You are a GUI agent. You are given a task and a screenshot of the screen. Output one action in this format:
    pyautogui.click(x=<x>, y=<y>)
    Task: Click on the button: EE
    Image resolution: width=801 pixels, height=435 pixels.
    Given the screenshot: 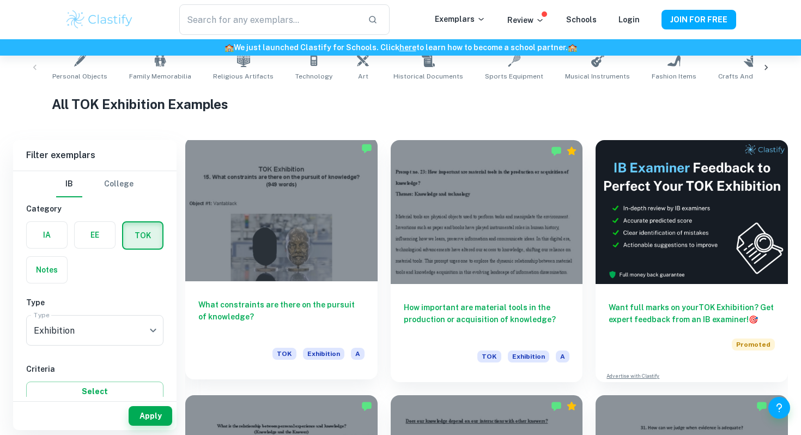 What is the action you would take?
    pyautogui.click(x=95, y=235)
    